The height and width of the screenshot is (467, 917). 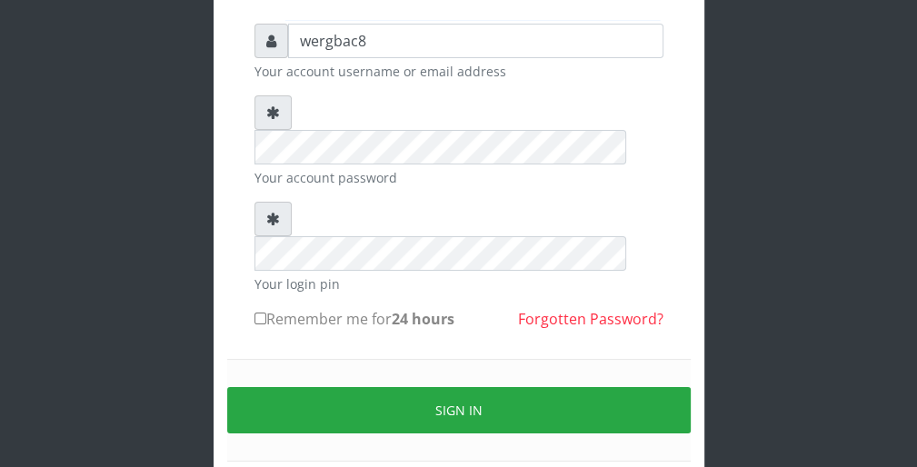 What do you see at coordinates (591, 319) in the screenshot?
I see `a: Forgotten Password?` at bounding box center [591, 319].